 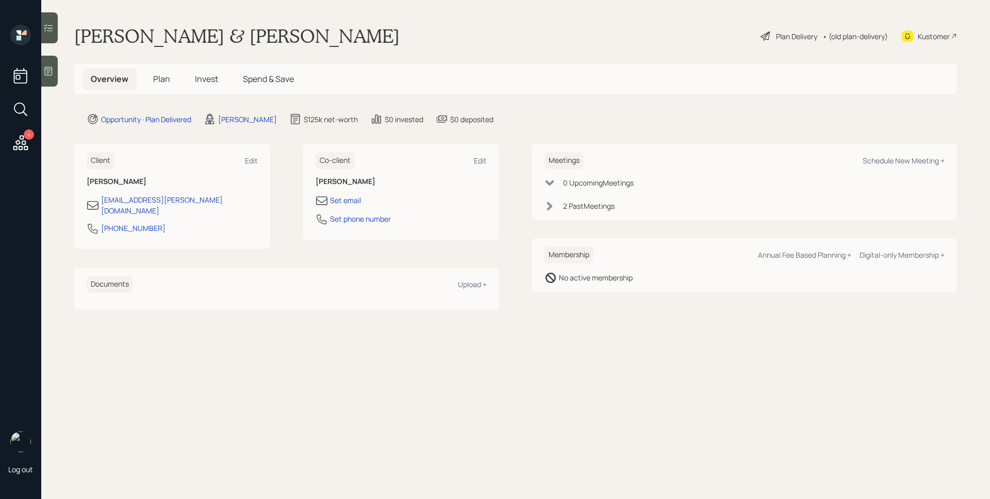 What do you see at coordinates (206, 79) in the screenshot?
I see `span: Invest` at bounding box center [206, 79].